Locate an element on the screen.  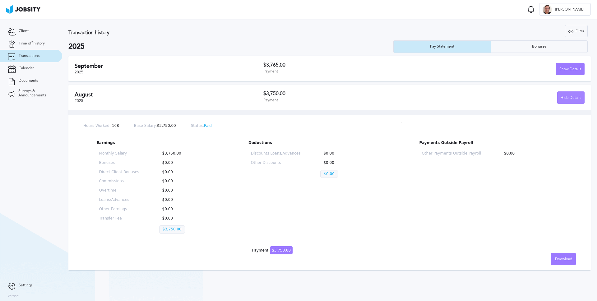
div: Hide Details is located at coordinates (571, 98).